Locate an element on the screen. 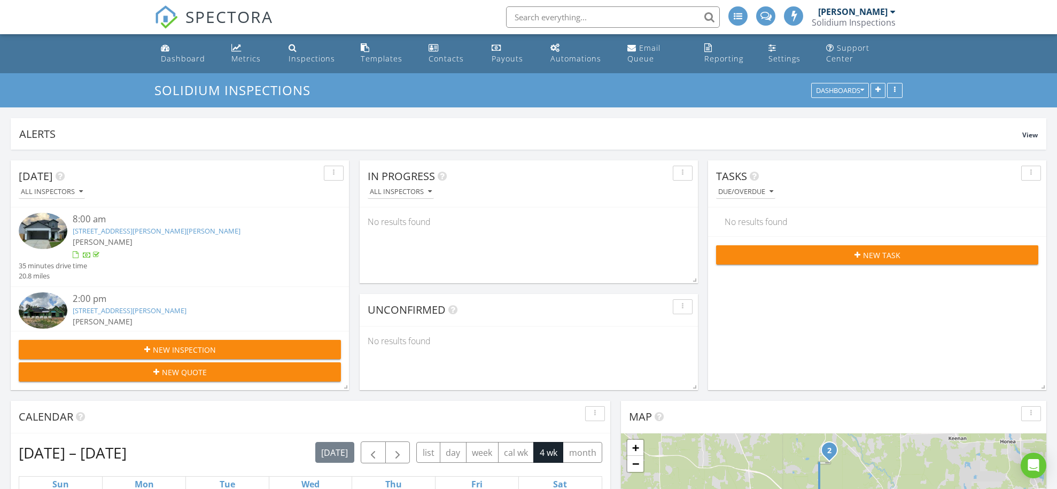 The width and height of the screenshot is (1057, 489). div: Dashboards is located at coordinates (840, 91).